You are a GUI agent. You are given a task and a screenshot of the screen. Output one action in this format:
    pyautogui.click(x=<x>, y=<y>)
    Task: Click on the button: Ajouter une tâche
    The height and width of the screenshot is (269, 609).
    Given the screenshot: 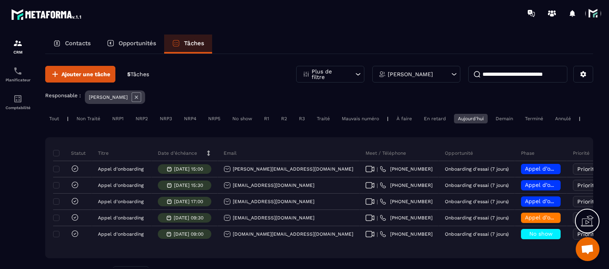 What is the action you would take?
    pyautogui.click(x=80, y=74)
    